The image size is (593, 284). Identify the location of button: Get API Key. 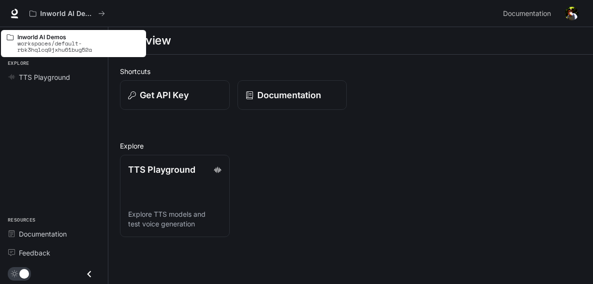
(175, 95).